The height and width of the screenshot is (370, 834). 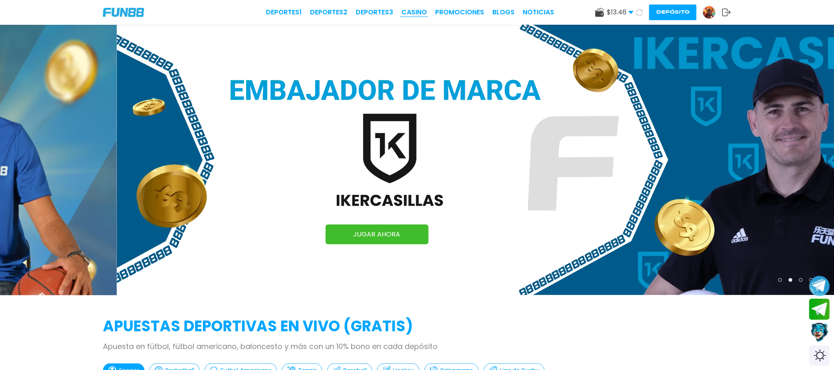 I want to click on button: Join telegram channel, so click(x=820, y=286).